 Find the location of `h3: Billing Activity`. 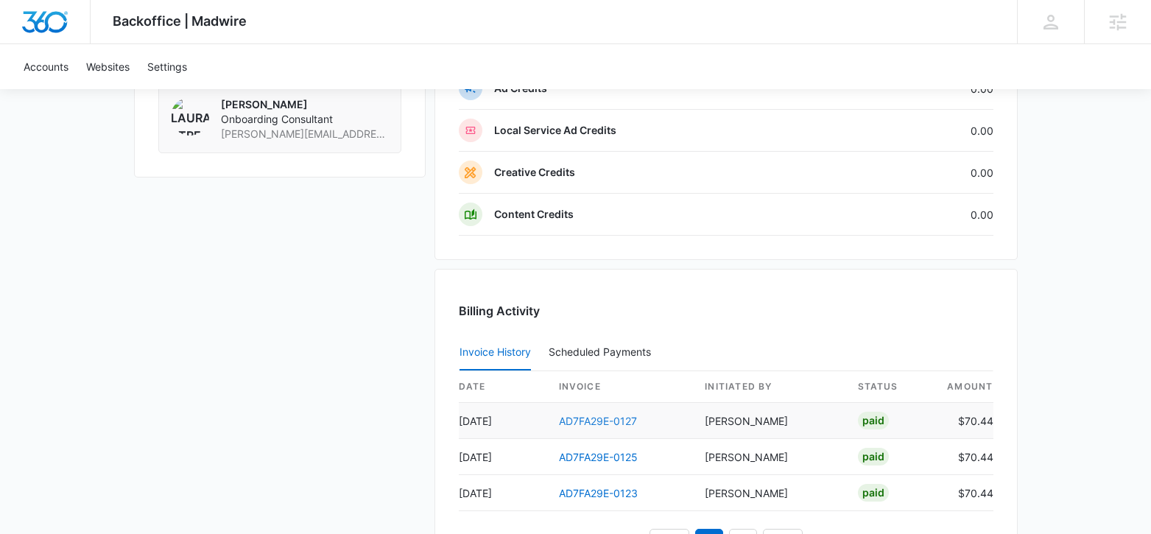

h3: Billing Activity is located at coordinates (726, 311).